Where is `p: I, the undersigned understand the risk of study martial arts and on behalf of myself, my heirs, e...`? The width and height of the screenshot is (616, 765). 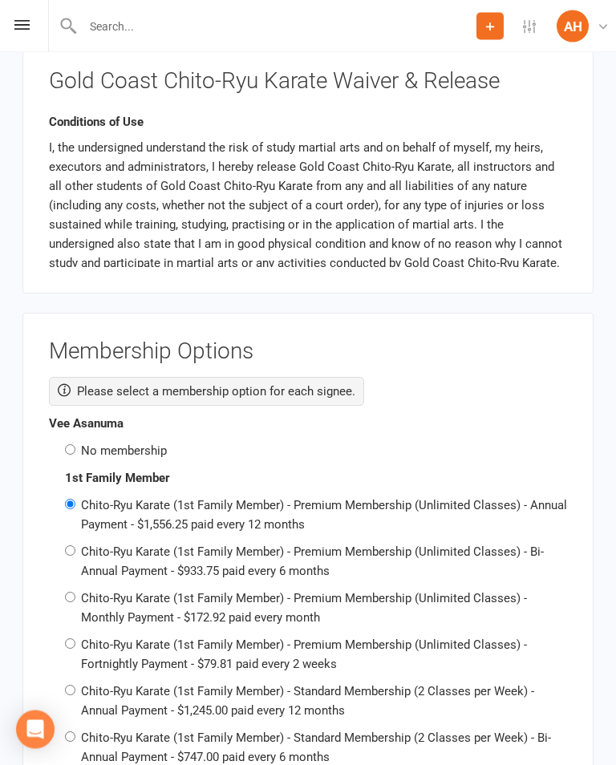 p: I, the undersigned understand the risk of study martial arts and on behalf of myself, my heirs, e... is located at coordinates (308, 206).